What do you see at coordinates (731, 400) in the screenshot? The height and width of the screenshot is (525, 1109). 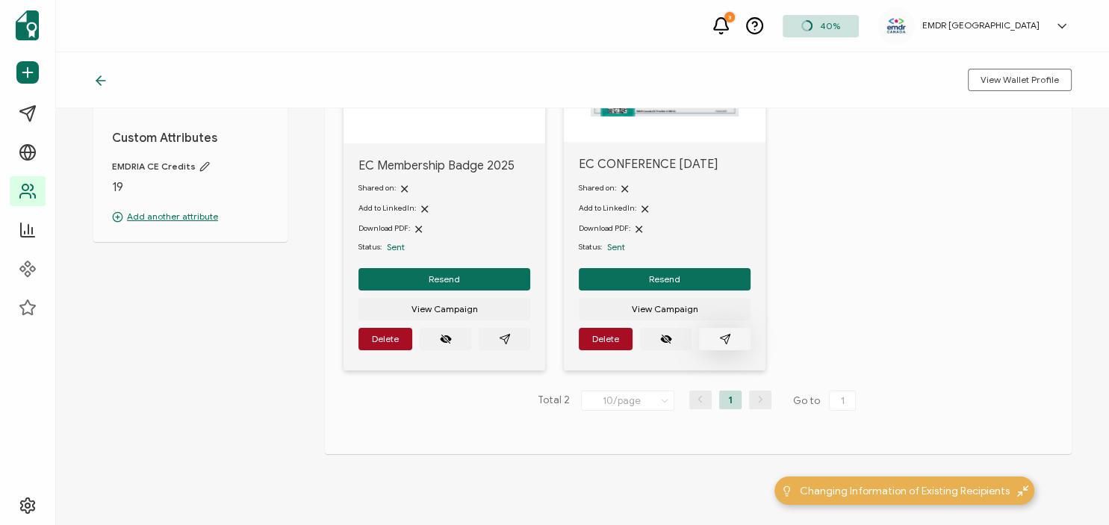 I see `li: 1` at bounding box center [731, 400].